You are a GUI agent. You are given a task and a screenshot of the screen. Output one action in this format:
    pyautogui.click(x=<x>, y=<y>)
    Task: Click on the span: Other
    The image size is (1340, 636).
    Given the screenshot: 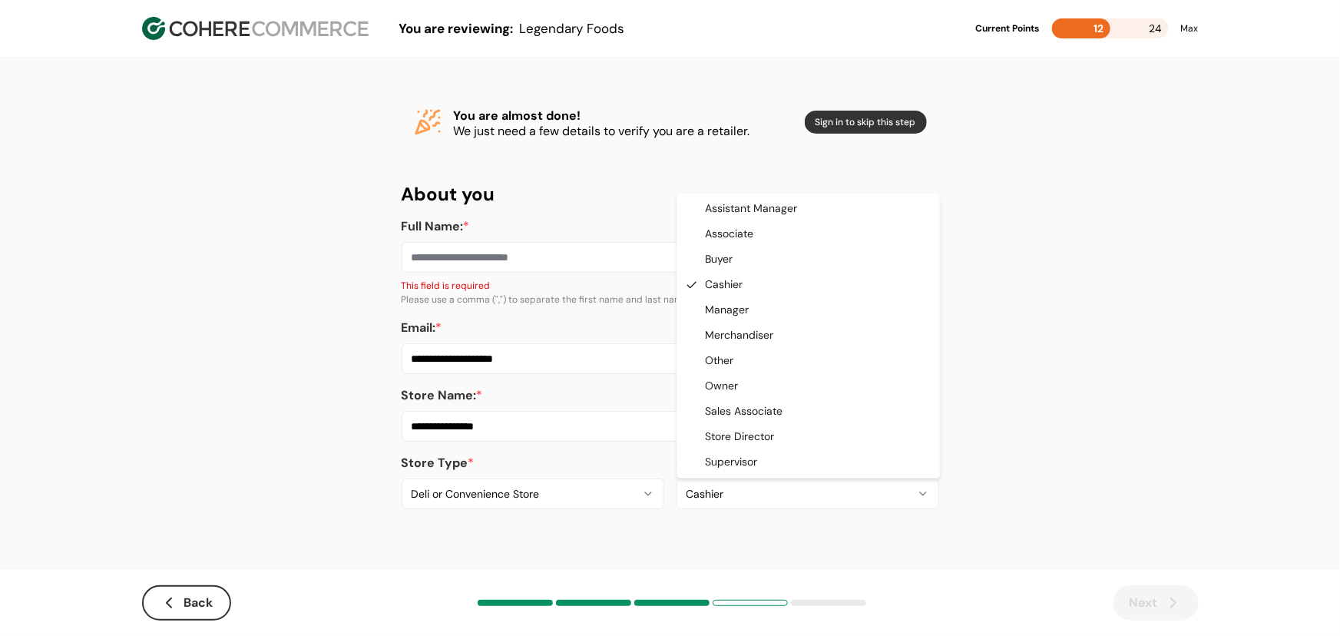 What is the action you would take?
    pyautogui.click(x=719, y=360)
    